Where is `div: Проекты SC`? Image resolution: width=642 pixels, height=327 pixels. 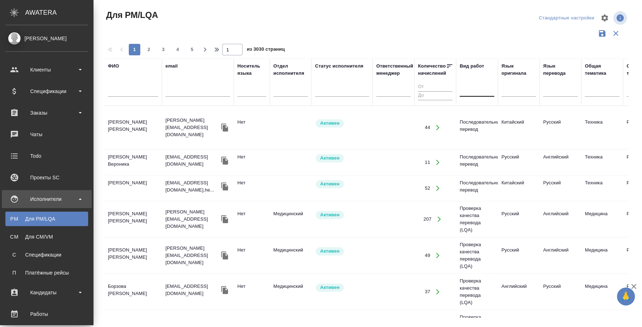
div: Проекты SC is located at coordinates (47, 178).